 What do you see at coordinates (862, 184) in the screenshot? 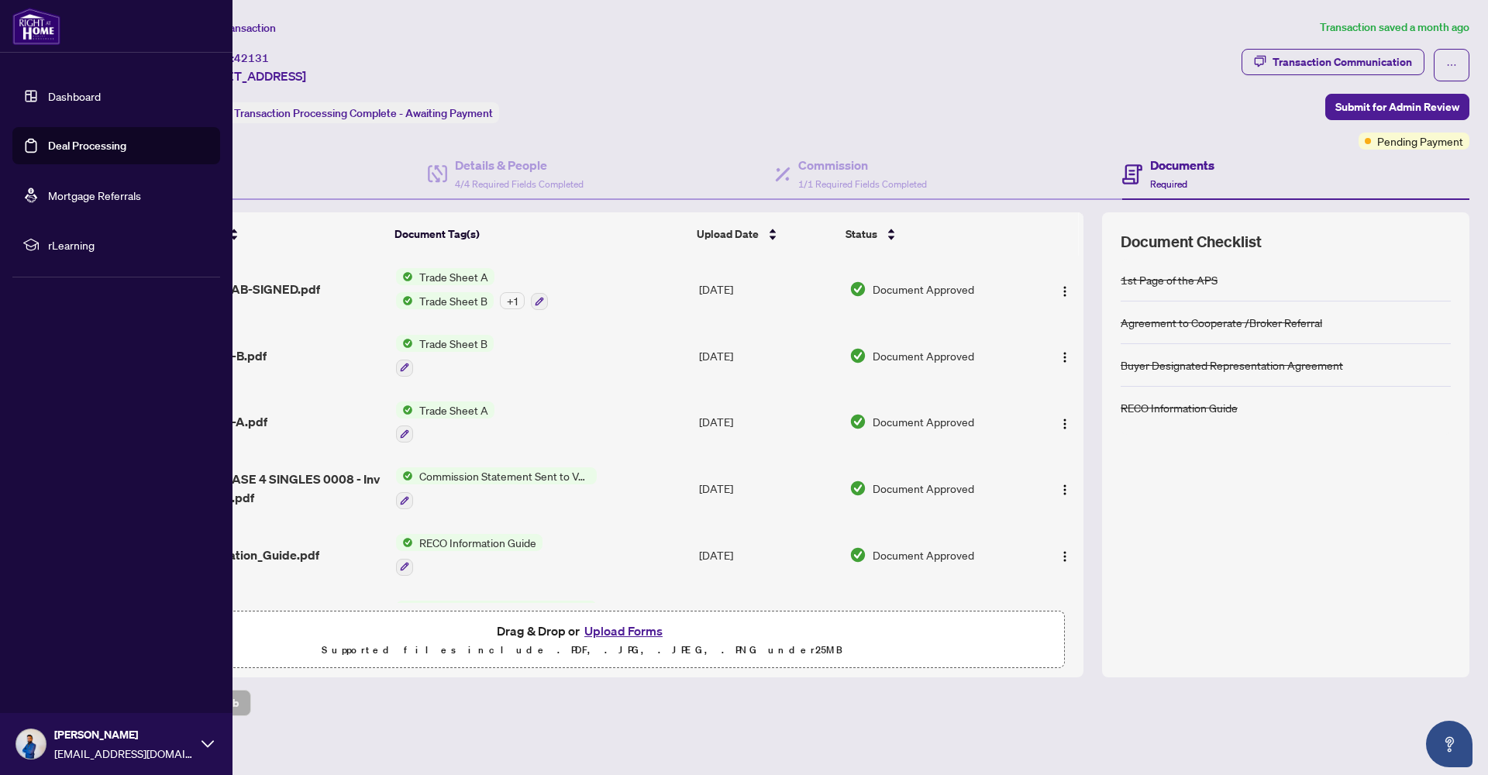
I see `span: 1/1 Required Fields Completed` at bounding box center [862, 184].